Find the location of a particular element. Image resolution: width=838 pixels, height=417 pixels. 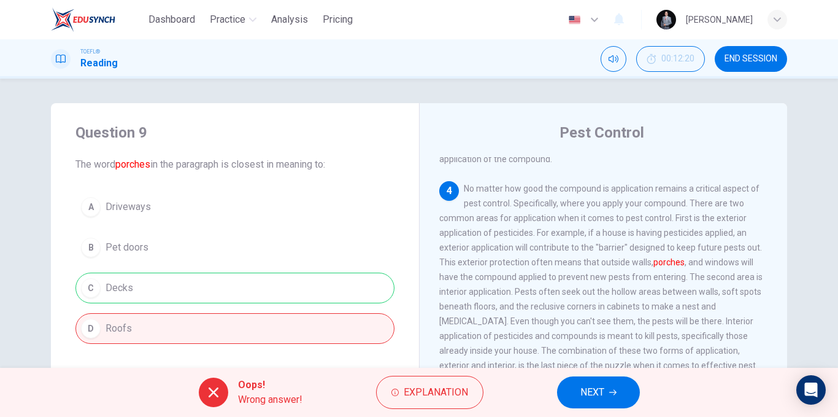

button: NEXT is located at coordinates (598, 392).